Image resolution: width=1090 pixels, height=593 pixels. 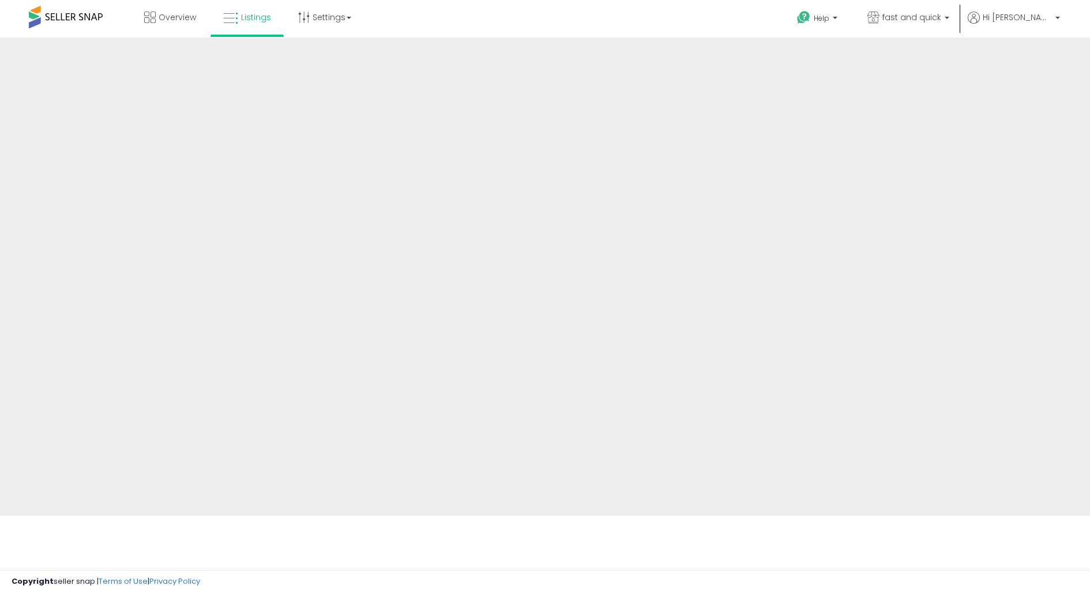 What do you see at coordinates (177, 17) in the screenshot?
I see `span: Overview` at bounding box center [177, 17].